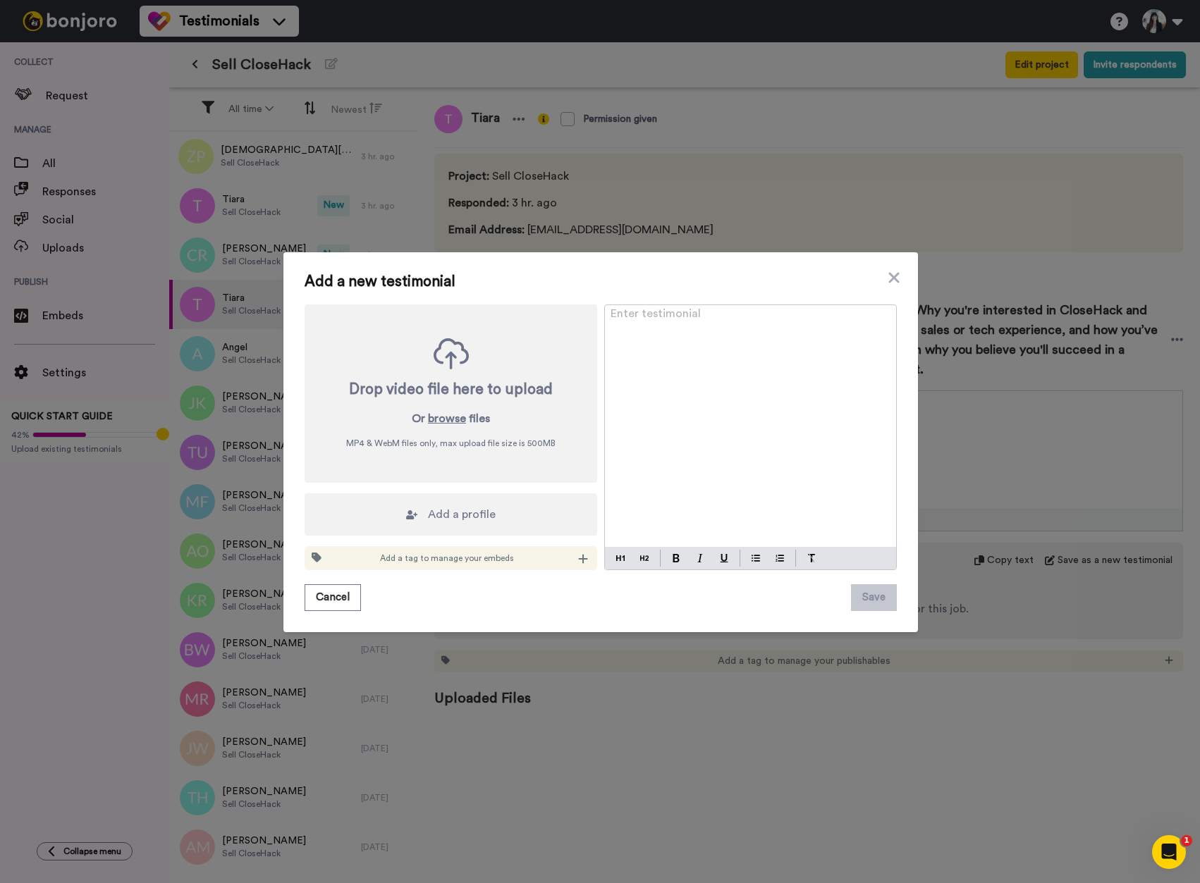 The image size is (1200, 883). What do you see at coordinates (873, 598) in the screenshot?
I see `button: Save` at bounding box center [873, 598].